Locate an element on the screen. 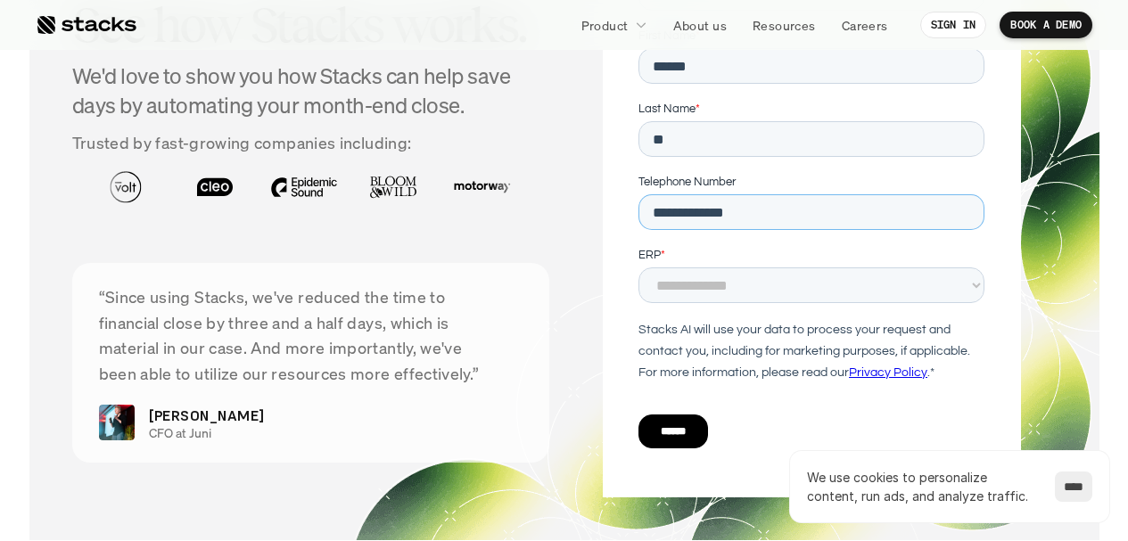  p: Resources is located at coordinates (784, 25).